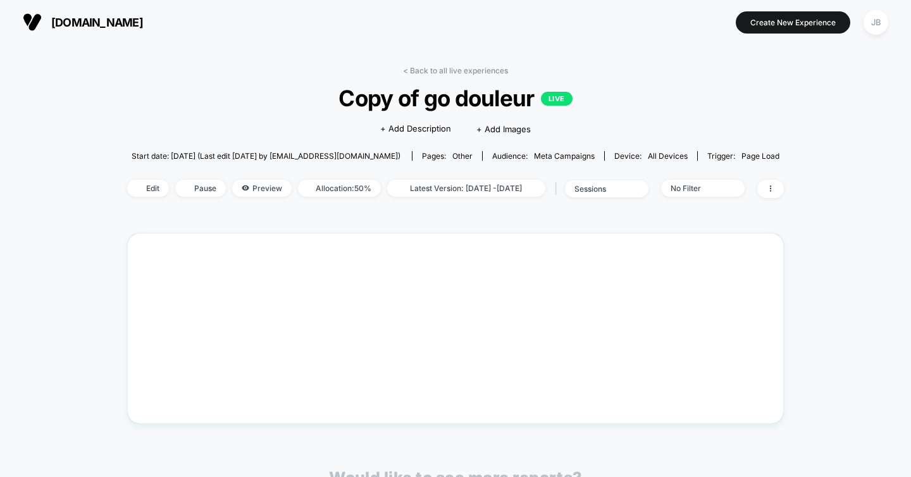 The image size is (911, 477). I want to click on button: Create New Experience, so click(792, 22).